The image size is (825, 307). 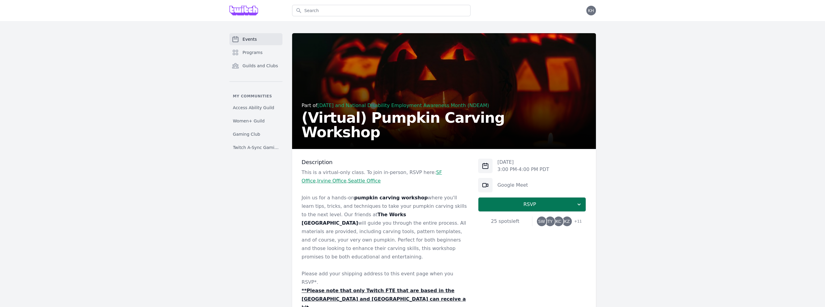 What do you see at coordinates (541, 221) in the screenshot?
I see `span: SW` at bounding box center [541, 221].